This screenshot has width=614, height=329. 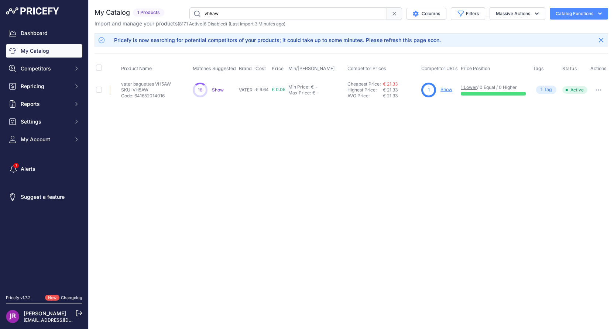 I want to click on p: / 0 Equal / 0 Higher, so click(x=493, y=87).